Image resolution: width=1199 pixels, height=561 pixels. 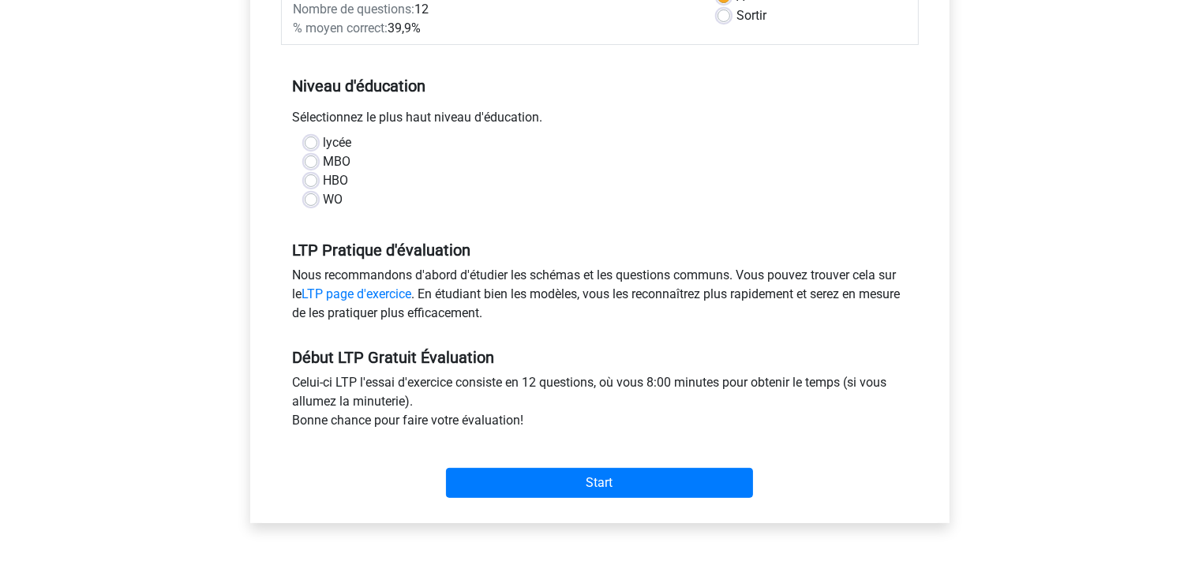 What do you see at coordinates (336, 181) in the screenshot?
I see `label: HBO` at bounding box center [336, 181].